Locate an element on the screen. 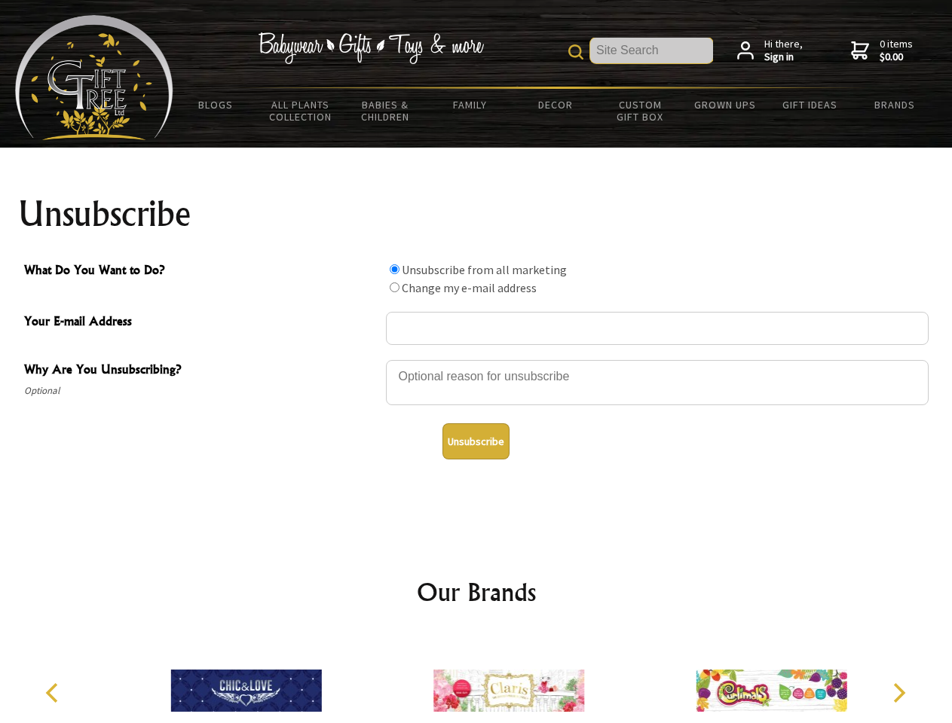 Image resolution: width=952 pixels, height=723 pixels. label: Unsubscribe from all marketing is located at coordinates (484, 270).